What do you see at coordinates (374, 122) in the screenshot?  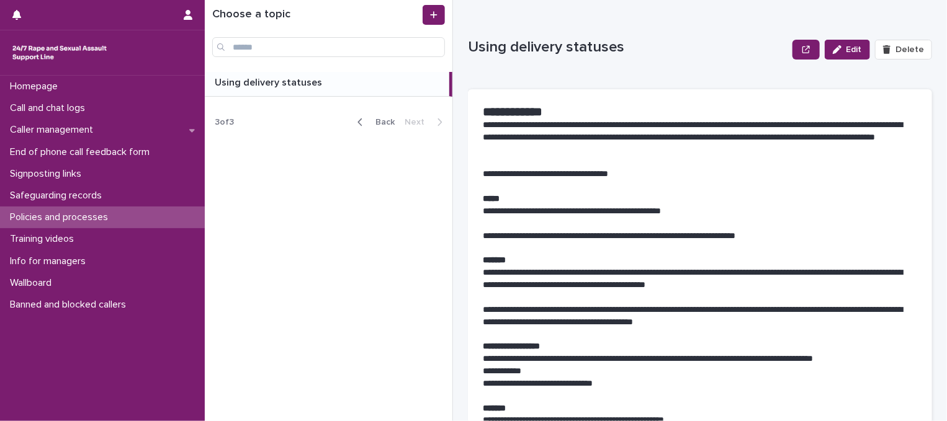 I see `button: Back` at bounding box center [374, 122].